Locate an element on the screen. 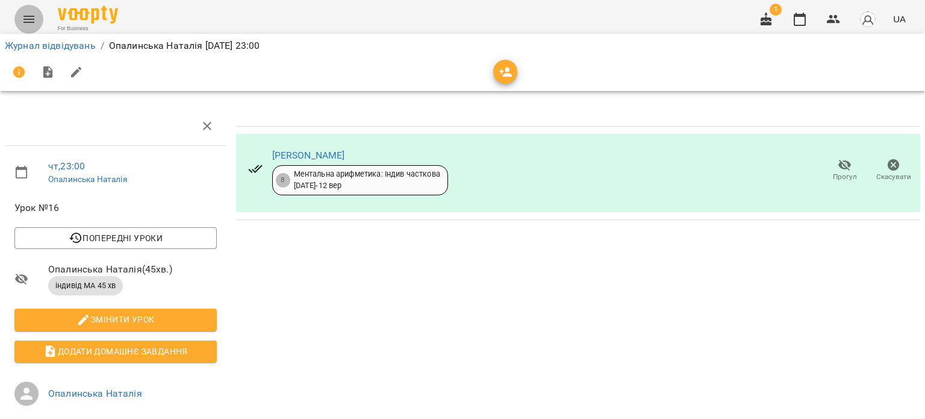 This screenshot has height=419, width=925. span: For Business is located at coordinates (88, 28).